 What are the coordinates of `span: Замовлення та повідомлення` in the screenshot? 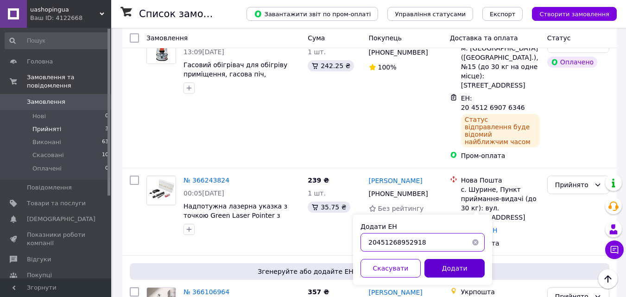 It's located at (69, 82).